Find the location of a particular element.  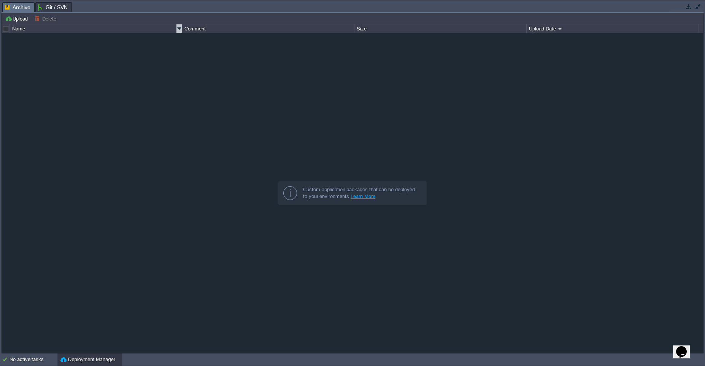

span: Archive is located at coordinates (17, 7).